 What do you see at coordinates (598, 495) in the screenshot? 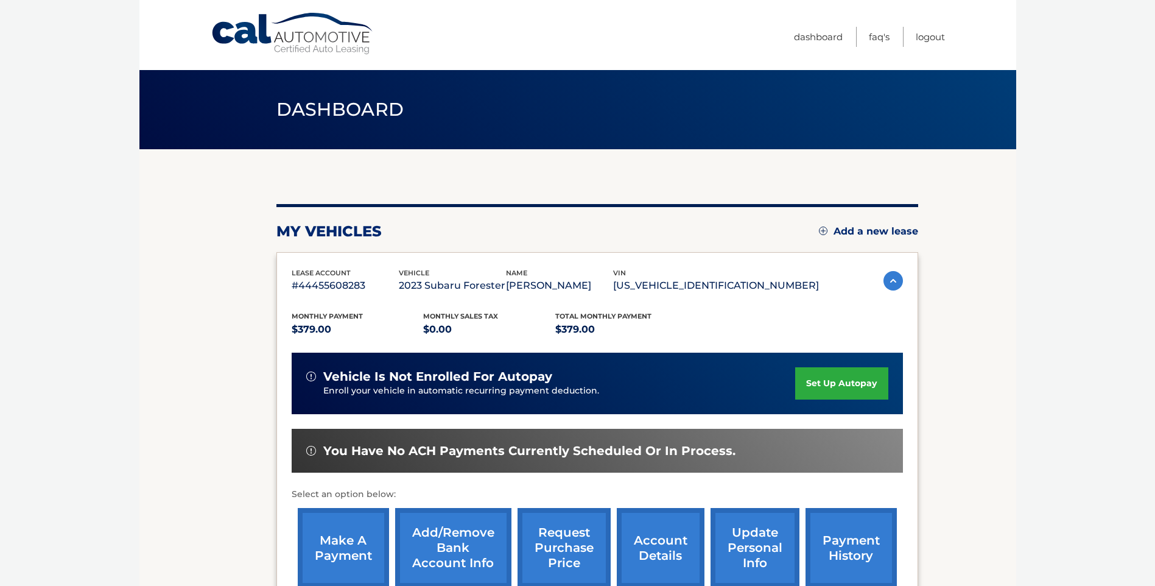
I see `p: Select an option below:` at bounding box center [598, 495].